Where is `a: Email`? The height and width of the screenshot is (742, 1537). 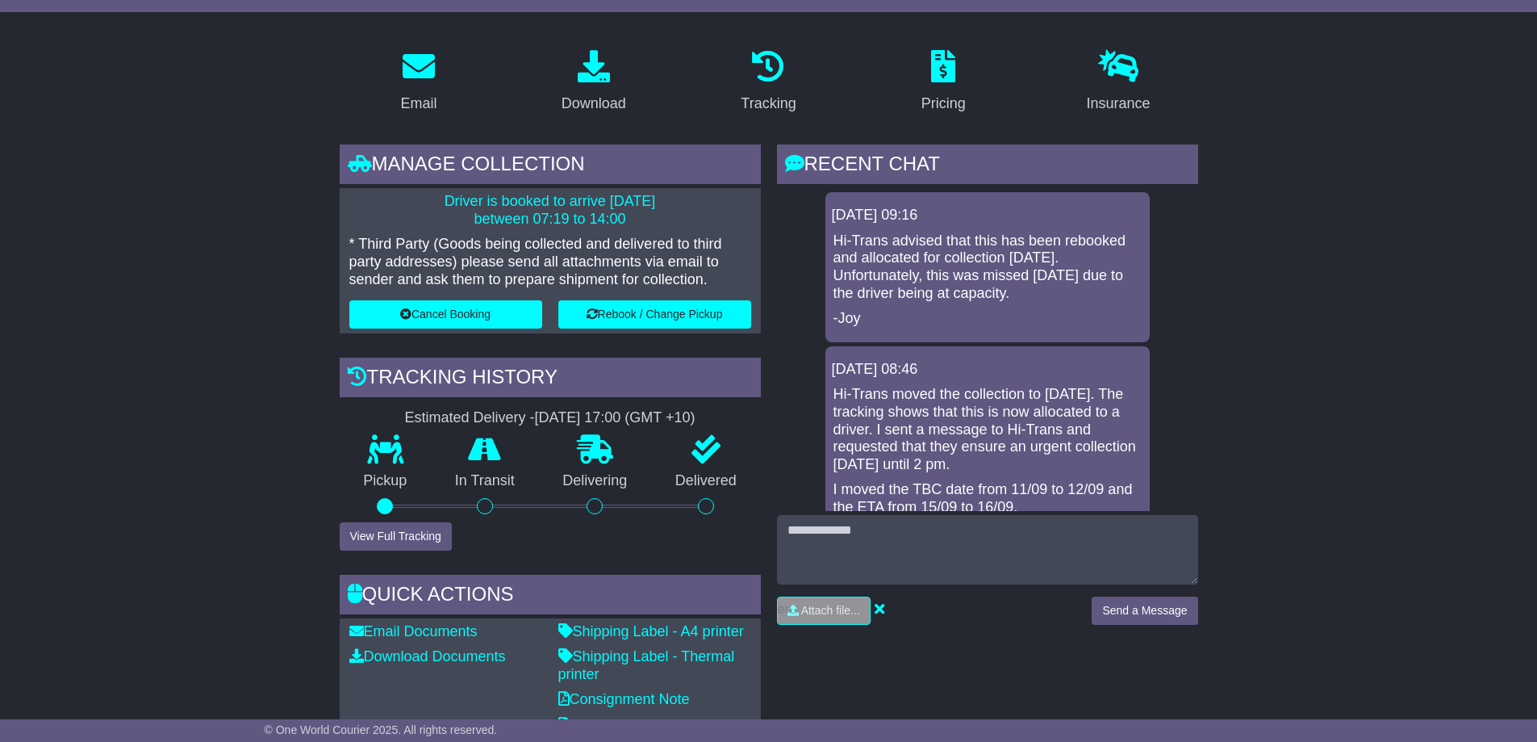 a: Email is located at coordinates (418, 82).